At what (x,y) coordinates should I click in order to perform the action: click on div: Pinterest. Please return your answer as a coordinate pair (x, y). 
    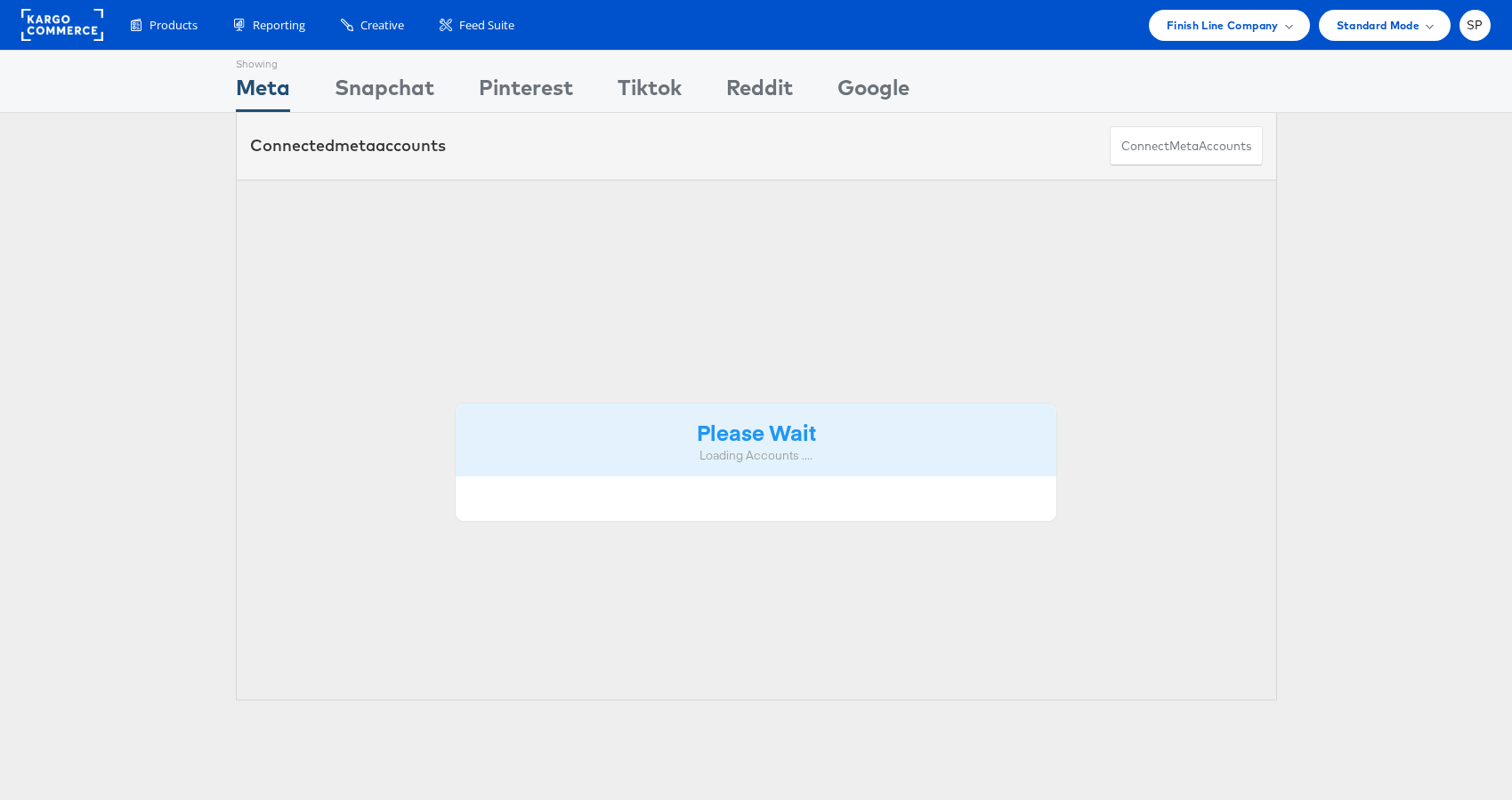
    Looking at the image, I should click on (526, 92).